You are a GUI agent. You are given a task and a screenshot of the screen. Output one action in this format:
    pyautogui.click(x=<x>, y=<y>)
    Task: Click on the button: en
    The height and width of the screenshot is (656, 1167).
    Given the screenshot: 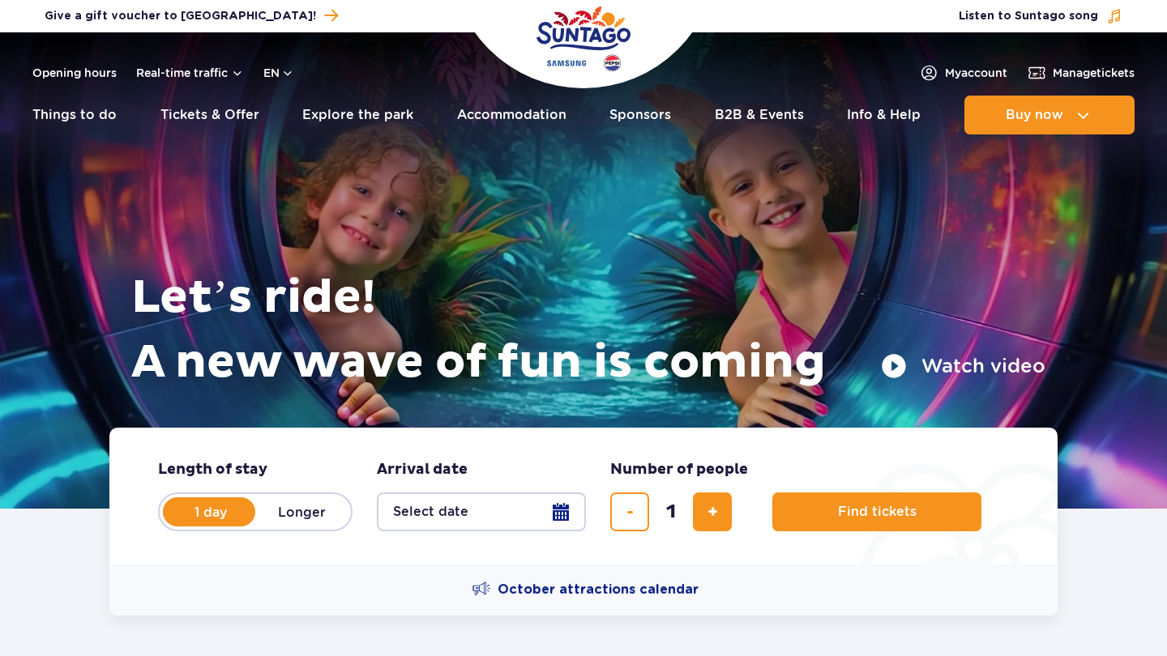 What is the action you would take?
    pyautogui.click(x=279, y=73)
    